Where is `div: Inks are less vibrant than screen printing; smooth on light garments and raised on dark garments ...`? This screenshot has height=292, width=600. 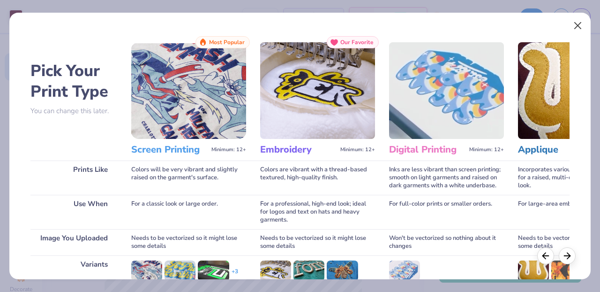 div: Inks are less vibrant than screen printing; smooth on light garments and raised on dark garments ... is located at coordinates (446, 177).